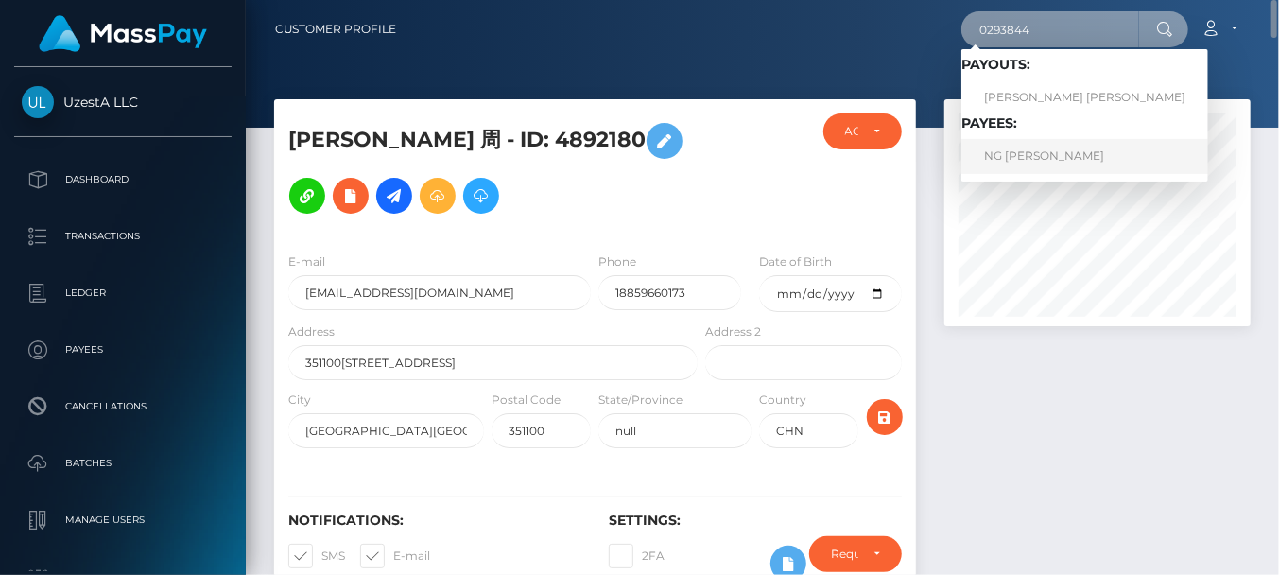 The image size is (1279, 575). I want to click on label: Postal Code, so click(526, 400).